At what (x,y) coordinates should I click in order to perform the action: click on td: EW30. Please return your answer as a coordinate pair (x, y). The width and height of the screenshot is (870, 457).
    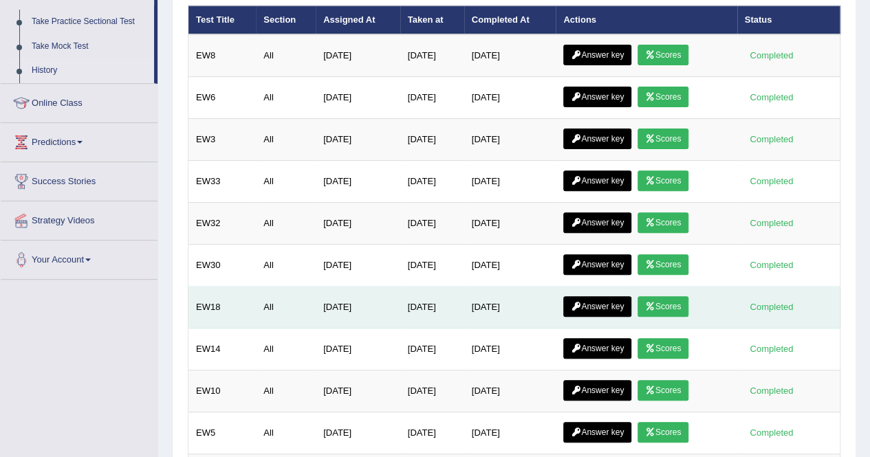
    Looking at the image, I should click on (222, 265).